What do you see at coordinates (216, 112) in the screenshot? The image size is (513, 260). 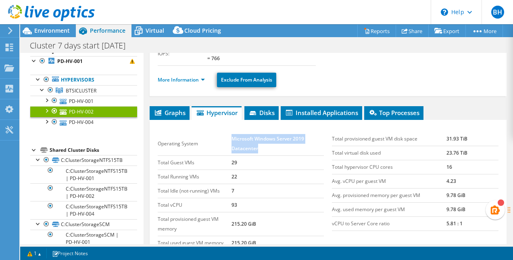 I see `span: Hypervisor` at bounding box center [216, 112].